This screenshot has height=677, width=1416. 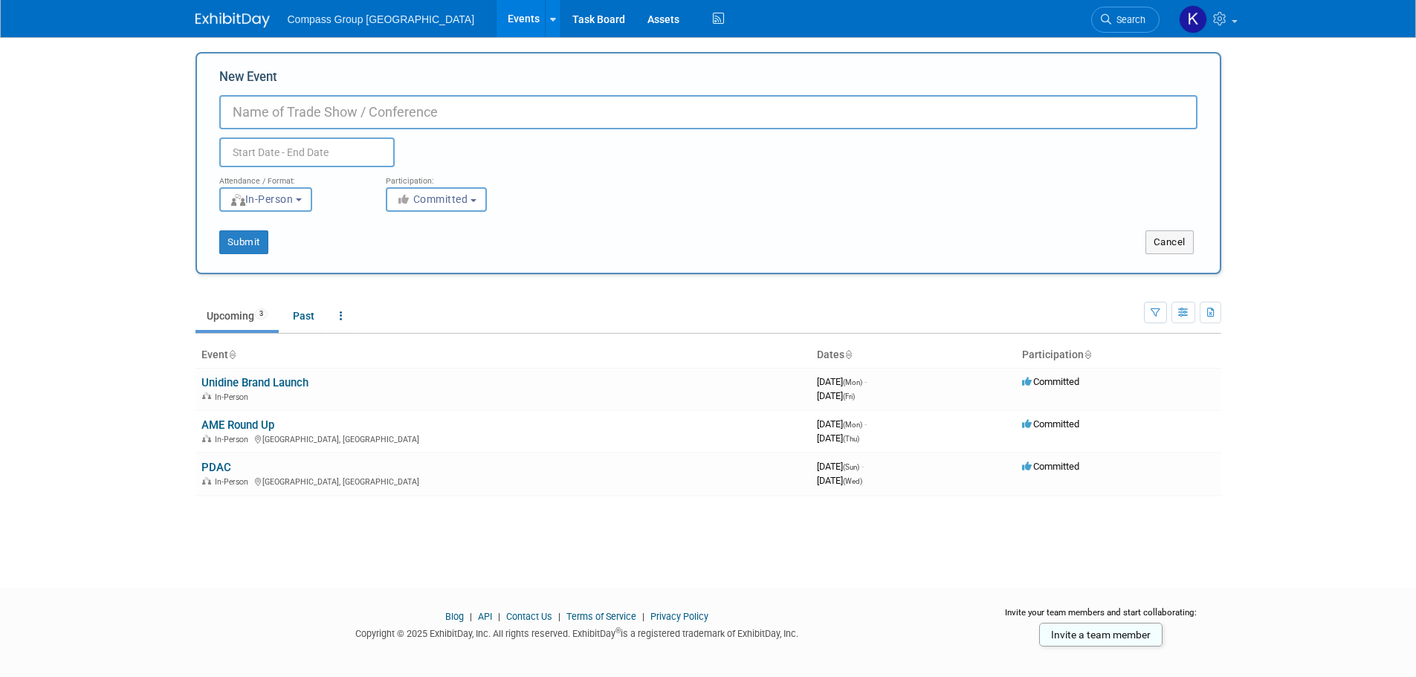 I want to click on a: Sort by Participation Type, so click(x=1087, y=355).